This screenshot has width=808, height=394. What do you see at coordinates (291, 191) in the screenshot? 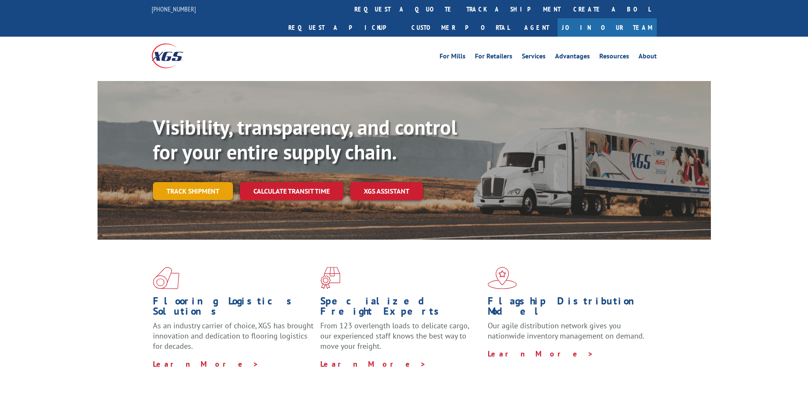
I see `a: Calculate transit time` at bounding box center [291, 191].